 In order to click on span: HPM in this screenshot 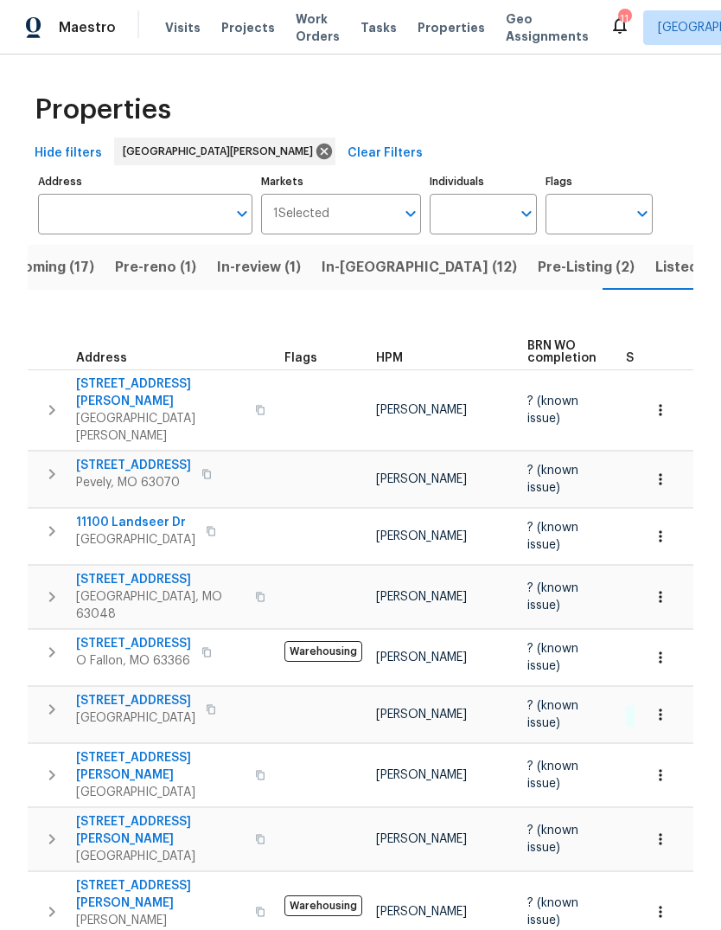, I will do `click(389, 358)`.